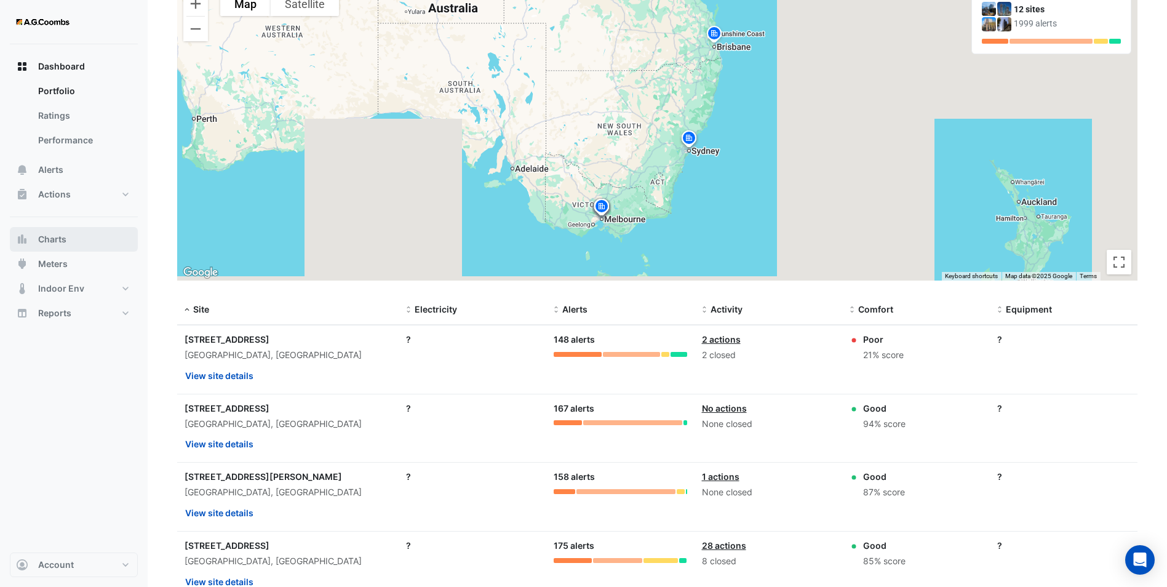 Image resolution: width=1167 pixels, height=587 pixels. I want to click on app-icon: Meters, so click(22, 264).